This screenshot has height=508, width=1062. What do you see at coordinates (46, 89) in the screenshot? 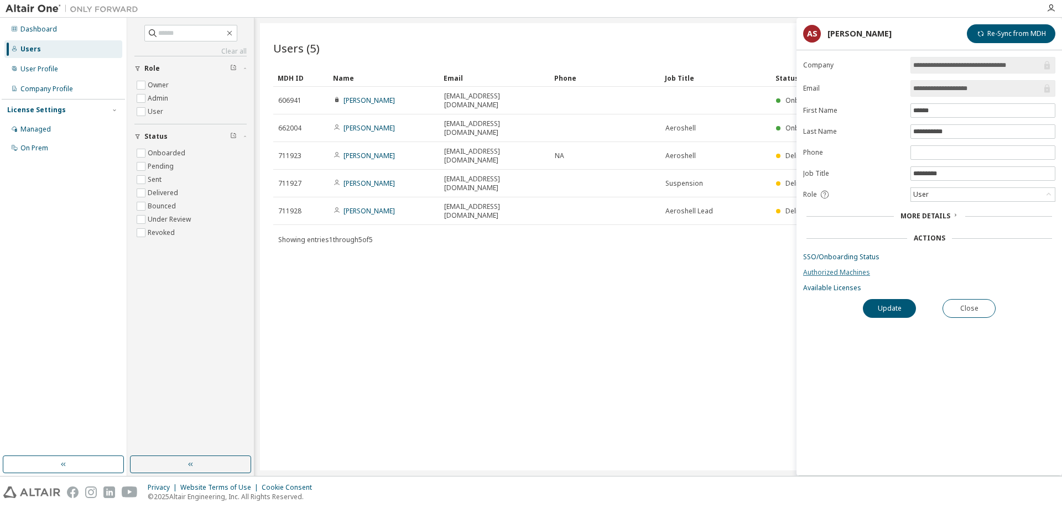
I see `div: Company Profile` at bounding box center [46, 89].